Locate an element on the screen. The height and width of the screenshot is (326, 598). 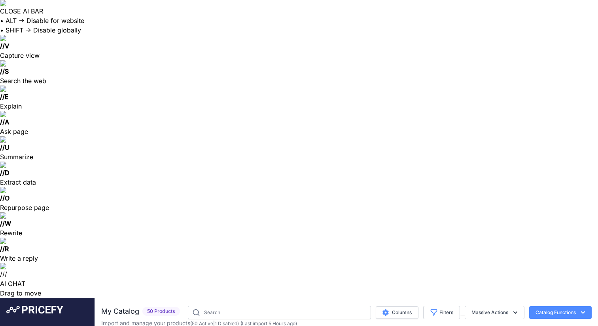
h2: My Catalog is located at coordinates (120, 311).